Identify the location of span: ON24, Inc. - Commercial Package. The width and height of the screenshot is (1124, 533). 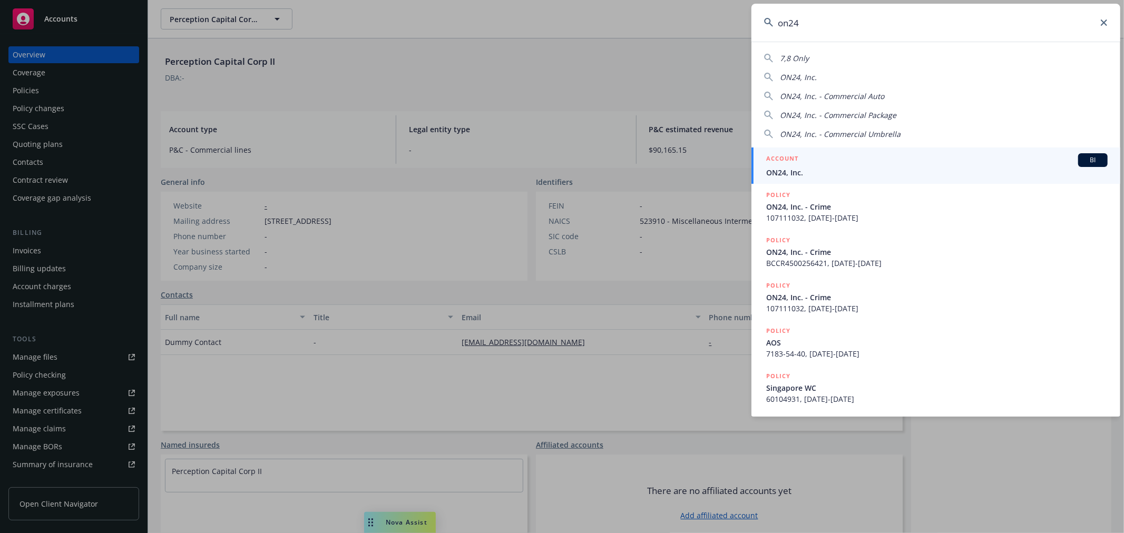
(838, 115).